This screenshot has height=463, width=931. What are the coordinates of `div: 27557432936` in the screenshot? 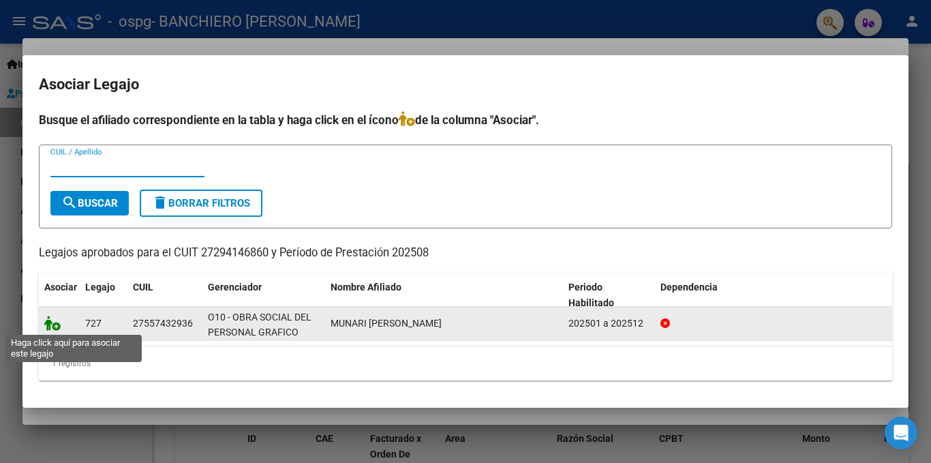 It's located at (163, 323).